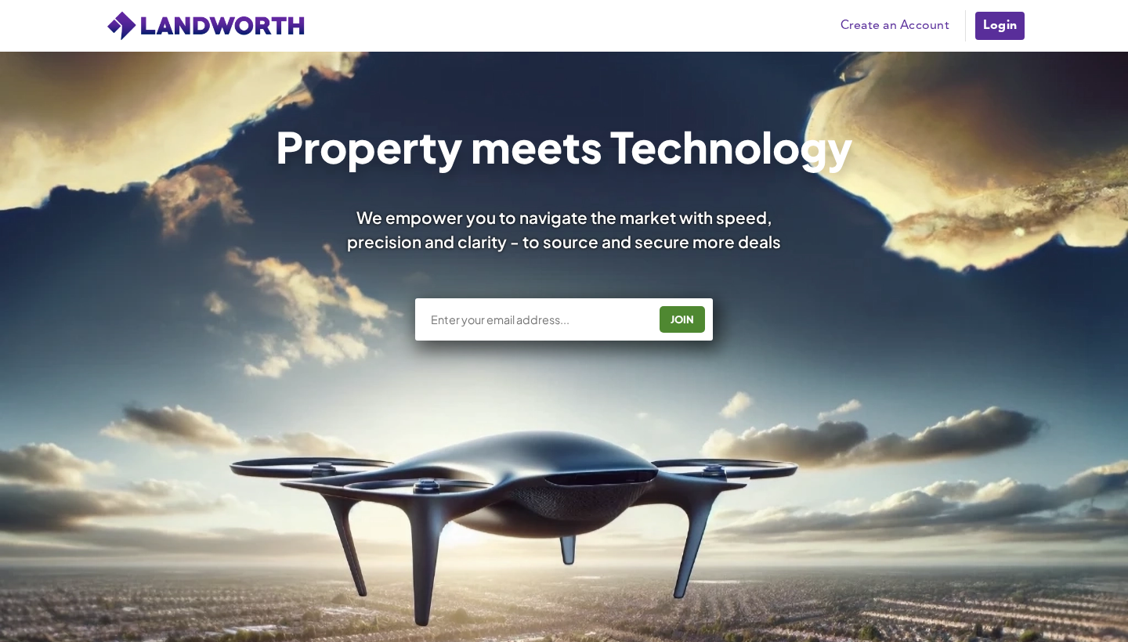 The height and width of the screenshot is (642, 1128). I want to click on button: JOIN, so click(682, 320).